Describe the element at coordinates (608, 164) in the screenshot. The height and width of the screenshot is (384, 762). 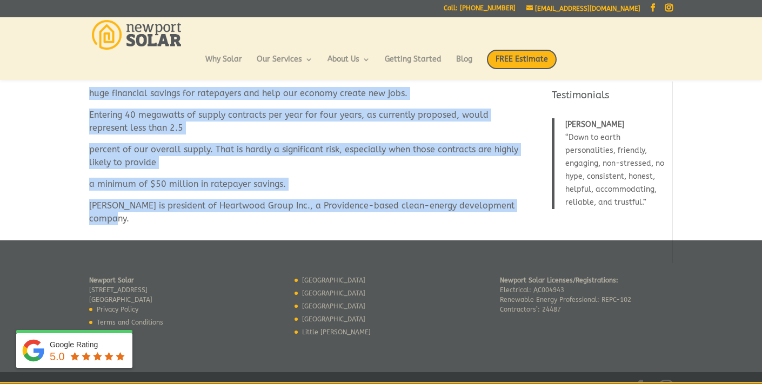
I see `blockquote: Down to earth personalities, friendly, engaging, non-stressed, no hype, consistent, honest, helpf...` at that location.